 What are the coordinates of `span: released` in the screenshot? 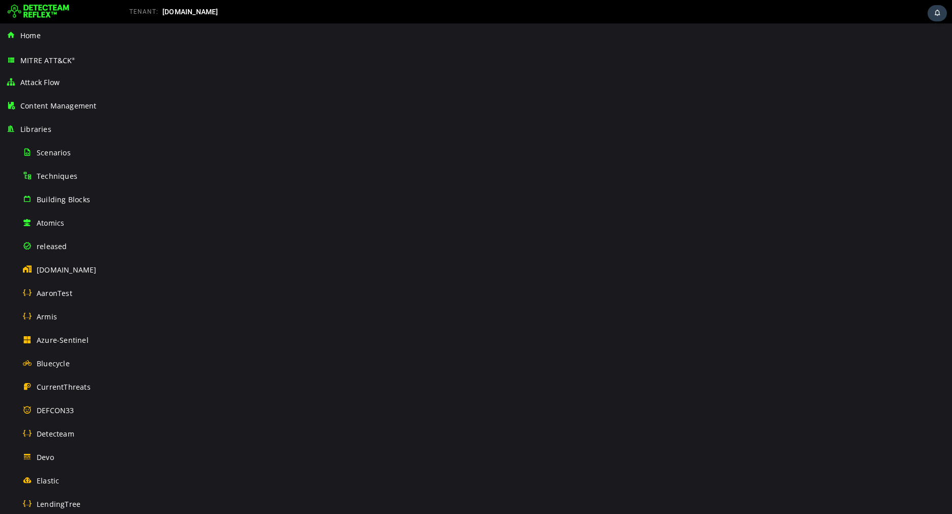 It's located at (52, 246).